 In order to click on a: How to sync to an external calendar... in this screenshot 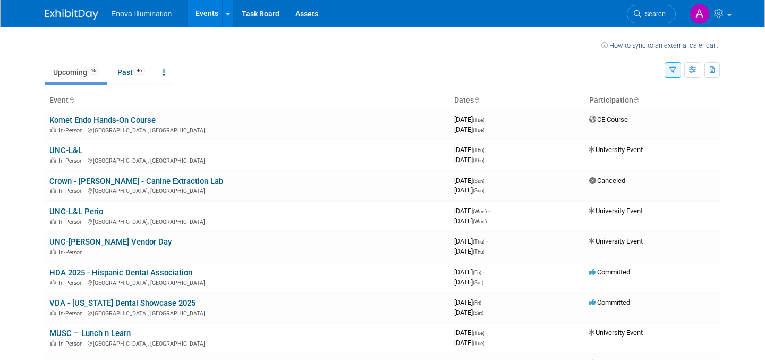, I will do `click(660, 45)`.